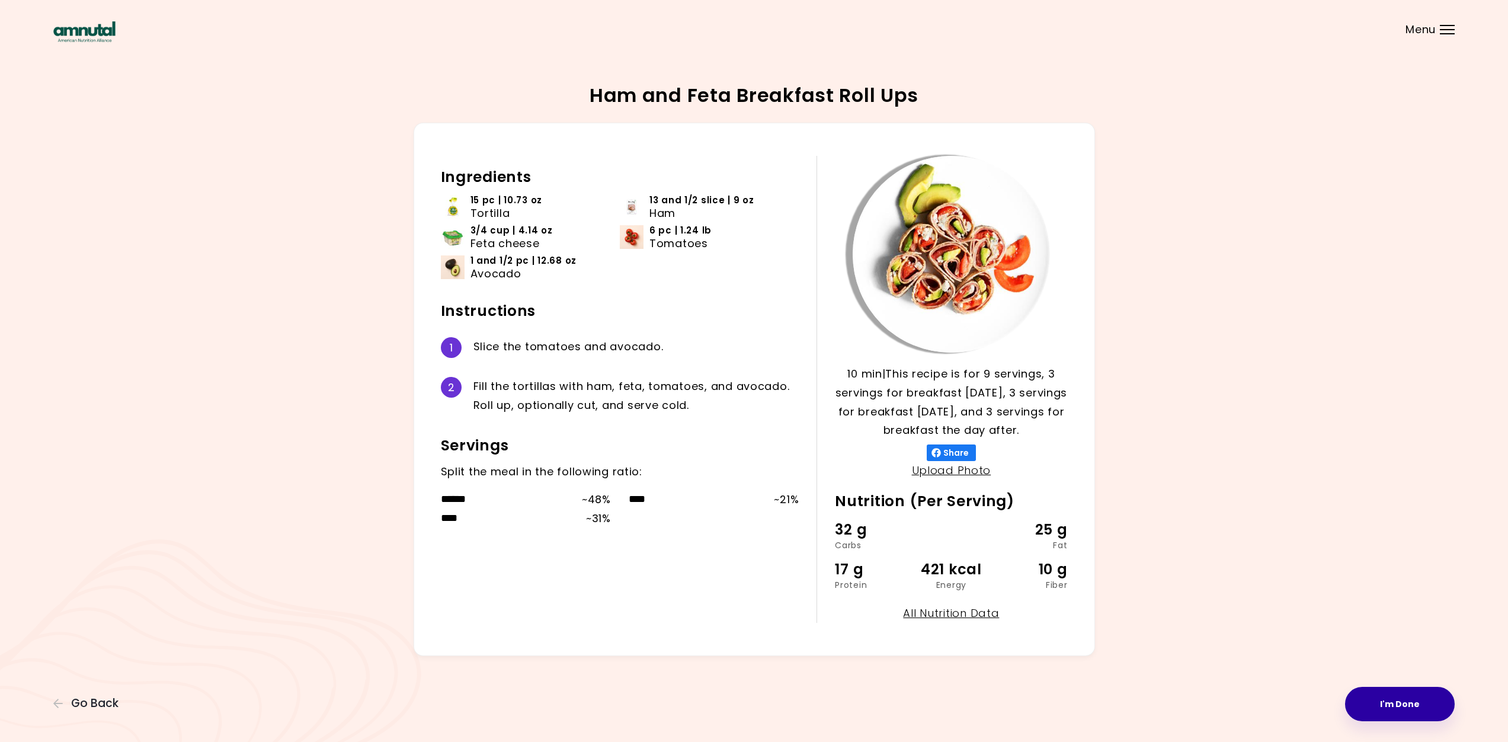 The image size is (1508, 742). What do you see at coordinates (874, 585) in the screenshot?
I see `div: Protein` at bounding box center [874, 585].